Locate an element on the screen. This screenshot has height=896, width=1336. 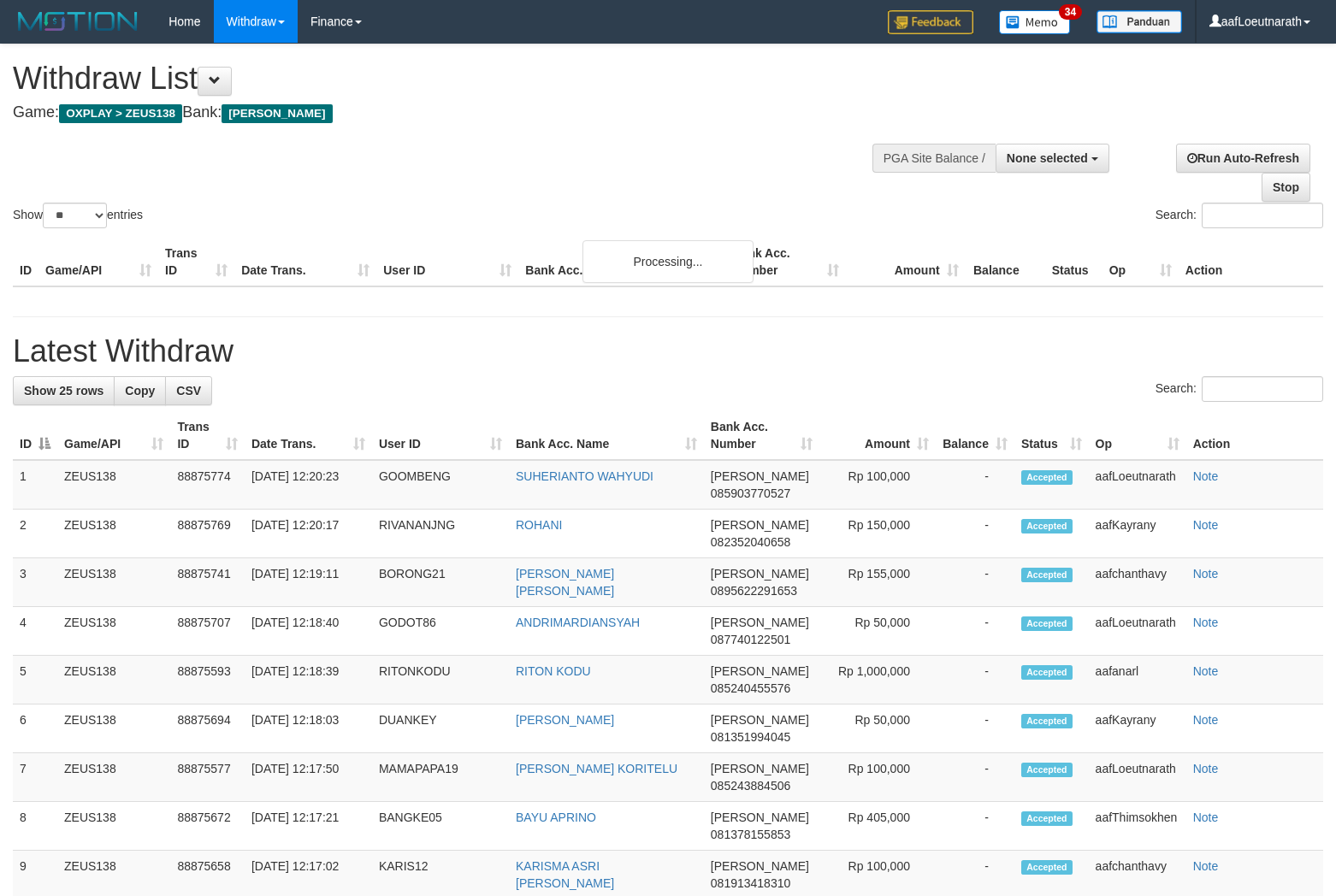
th: Balance is located at coordinates (1005, 261).